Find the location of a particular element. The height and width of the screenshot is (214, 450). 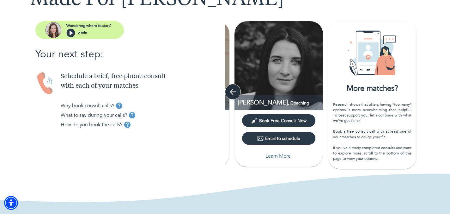

span: Book Free Consult Now is located at coordinates (283, 120).